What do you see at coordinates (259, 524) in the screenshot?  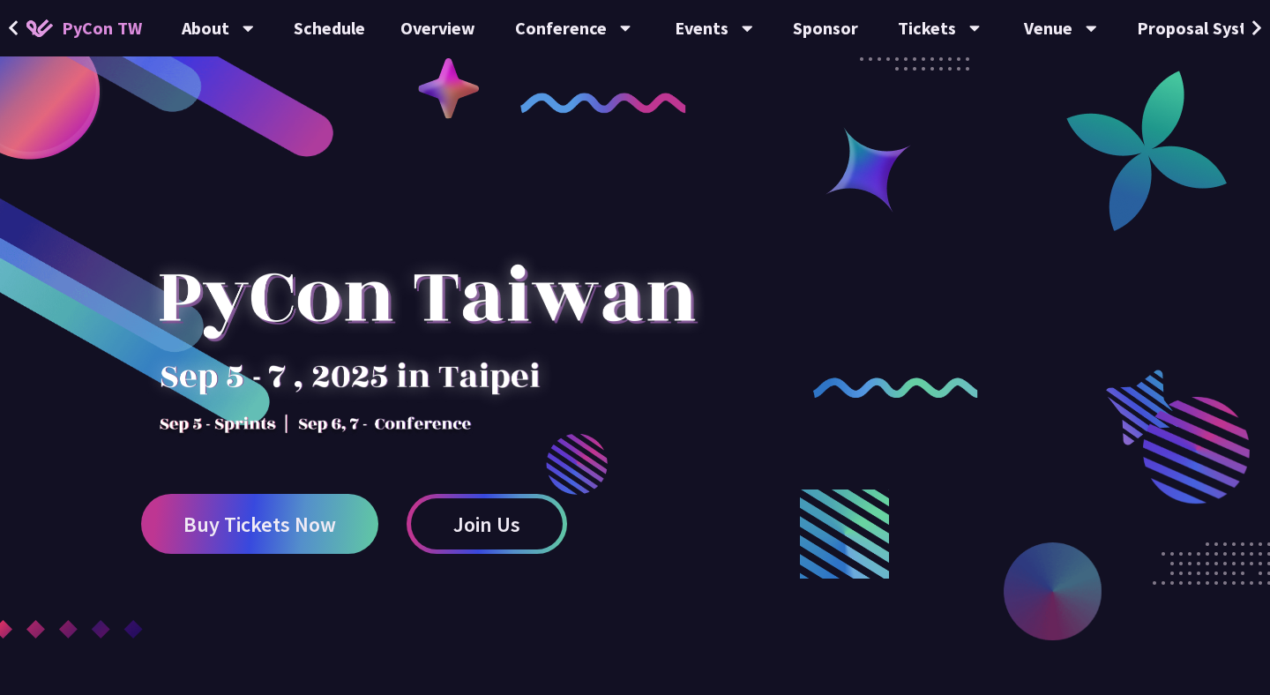 I see `span: Buy Tickets Now` at bounding box center [259, 524].